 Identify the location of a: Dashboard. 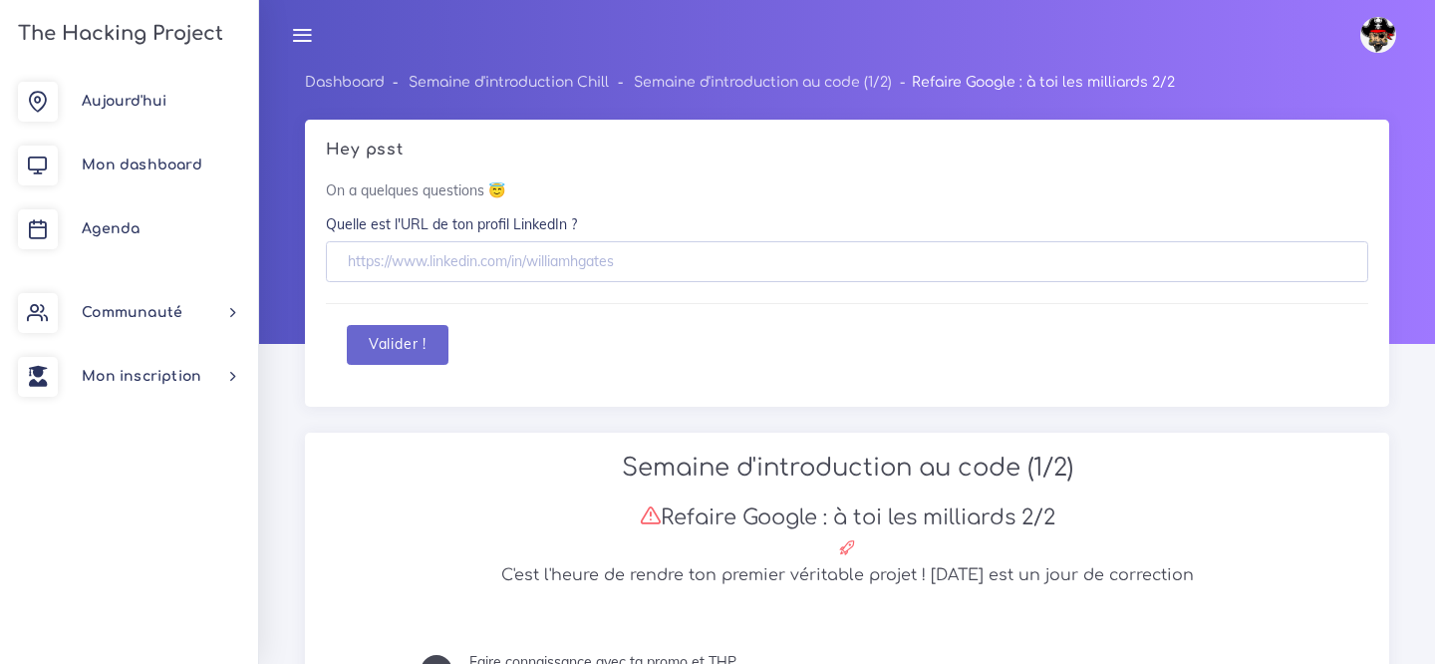
(345, 82).